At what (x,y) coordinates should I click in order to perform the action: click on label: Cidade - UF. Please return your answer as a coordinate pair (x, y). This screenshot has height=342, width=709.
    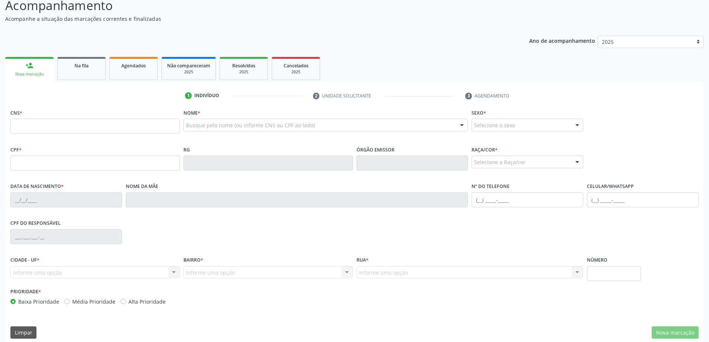
    Looking at the image, I should click on (25, 260).